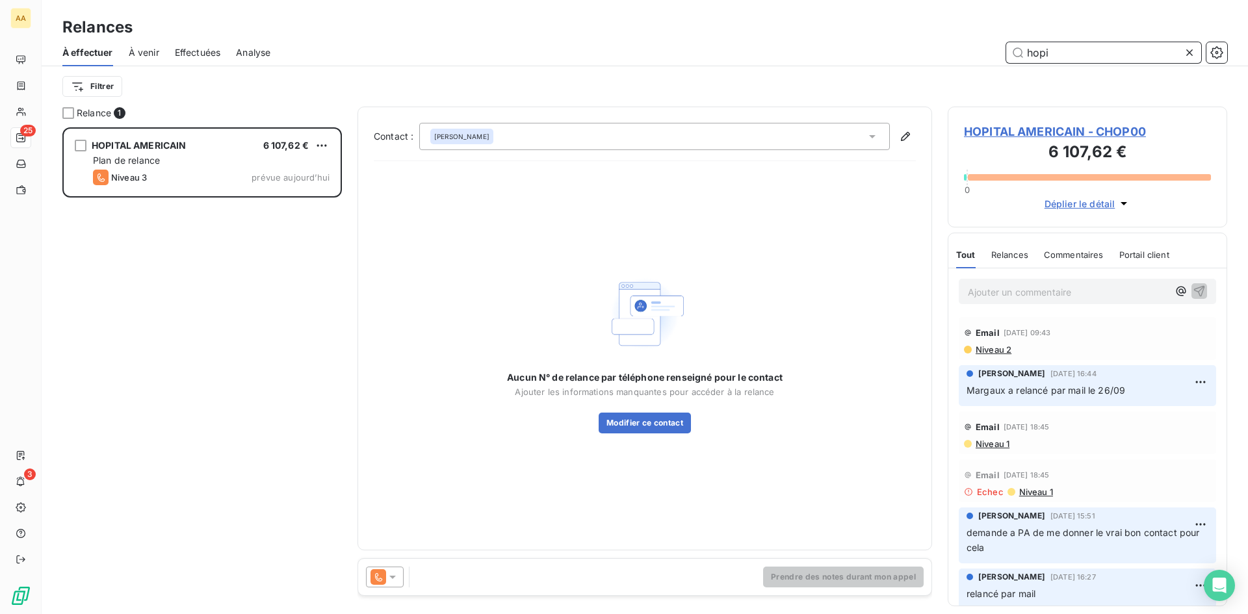 This screenshot has width=1248, height=614. What do you see at coordinates (286, 145) in the screenshot?
I see `span: 6 107,62 €` at bounding box center [286, 145].